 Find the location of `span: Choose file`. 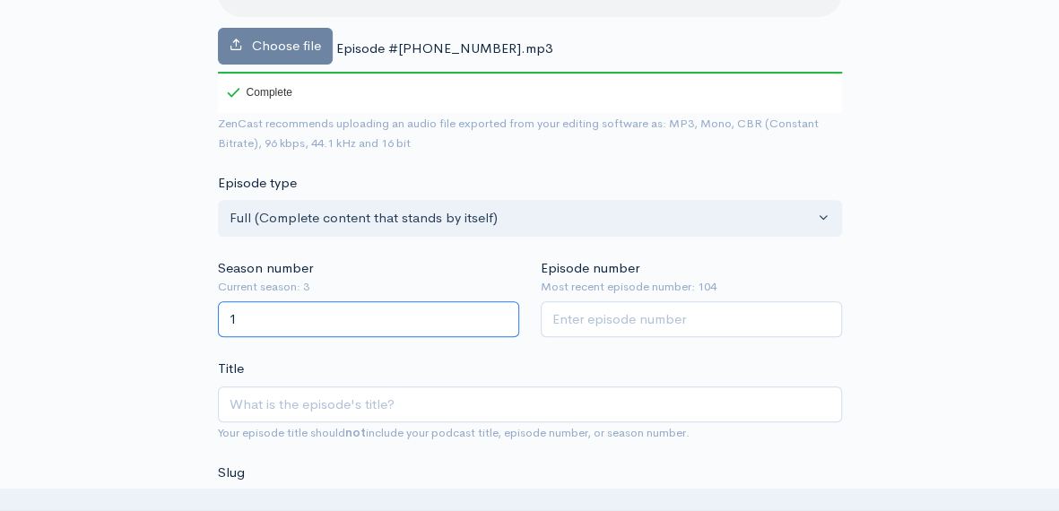

span: Choose file is located at coordinates (286, 45).